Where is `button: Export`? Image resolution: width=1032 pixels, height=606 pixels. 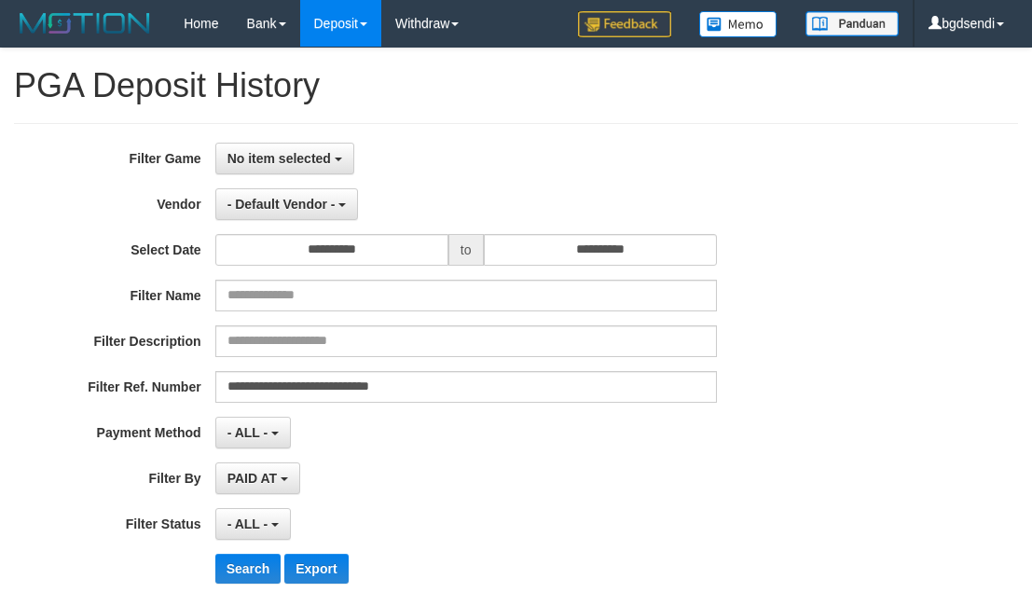 button: Export is located at coordinates (316, 569).